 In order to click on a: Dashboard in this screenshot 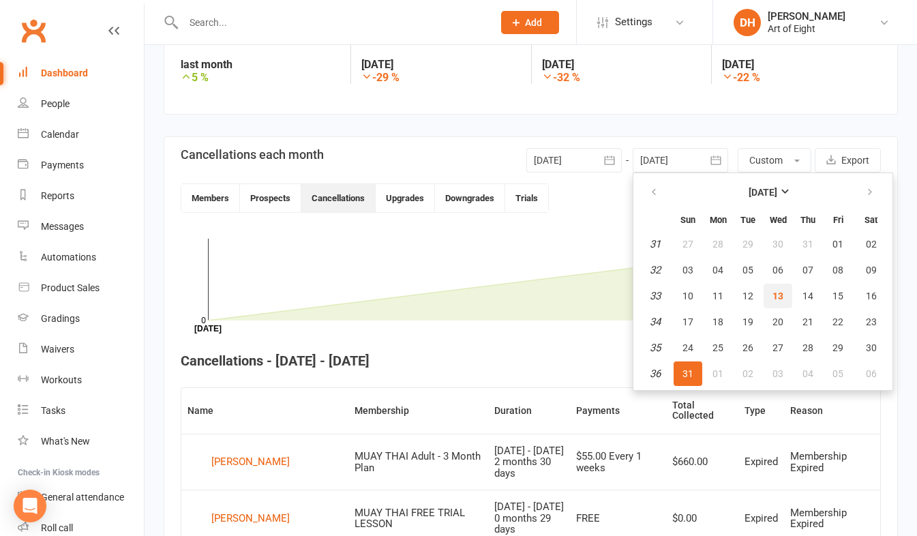, I will do `click(80, 73)`.